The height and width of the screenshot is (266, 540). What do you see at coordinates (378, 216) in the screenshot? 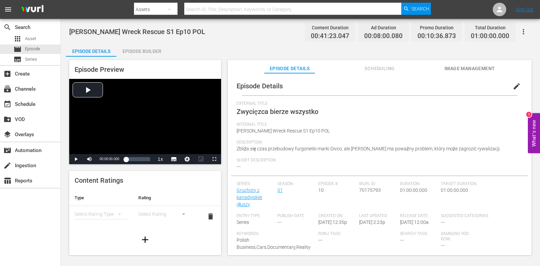
I see `span: Last Updated:` at bounding box center [378, 216].